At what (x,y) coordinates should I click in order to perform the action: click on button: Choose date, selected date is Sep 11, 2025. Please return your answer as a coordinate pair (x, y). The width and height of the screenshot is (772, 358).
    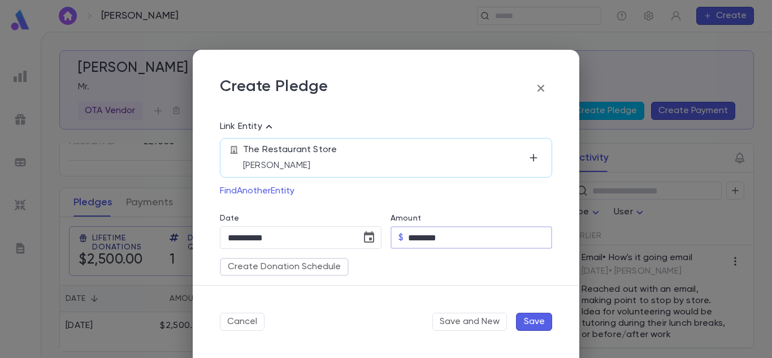
    Looking at the image, I should click on (369, 237).